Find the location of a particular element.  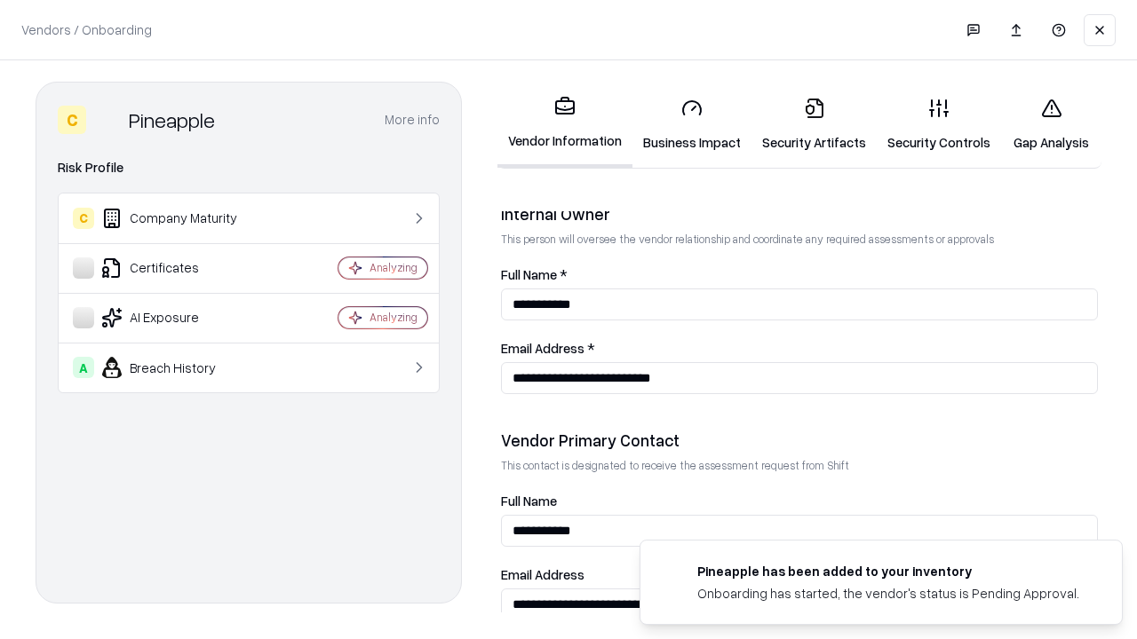

div: Vendor Primary Contact is located at coordinates (799, 440).